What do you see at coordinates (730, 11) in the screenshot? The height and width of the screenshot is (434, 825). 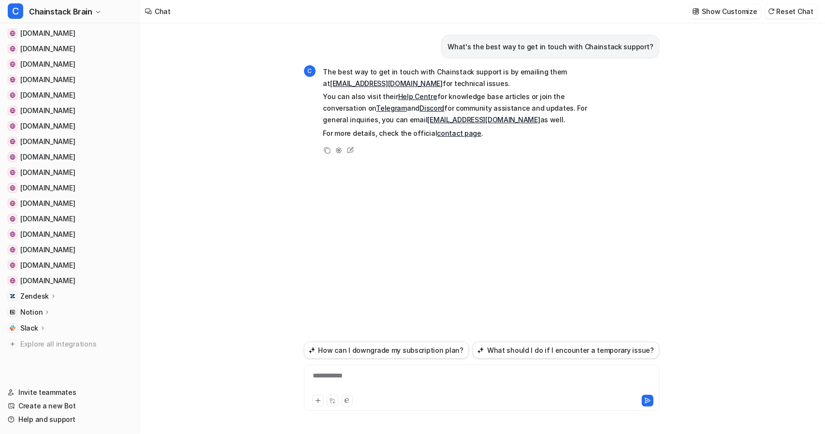 I see `p: Show Customize` at bounding box center [730, 11].